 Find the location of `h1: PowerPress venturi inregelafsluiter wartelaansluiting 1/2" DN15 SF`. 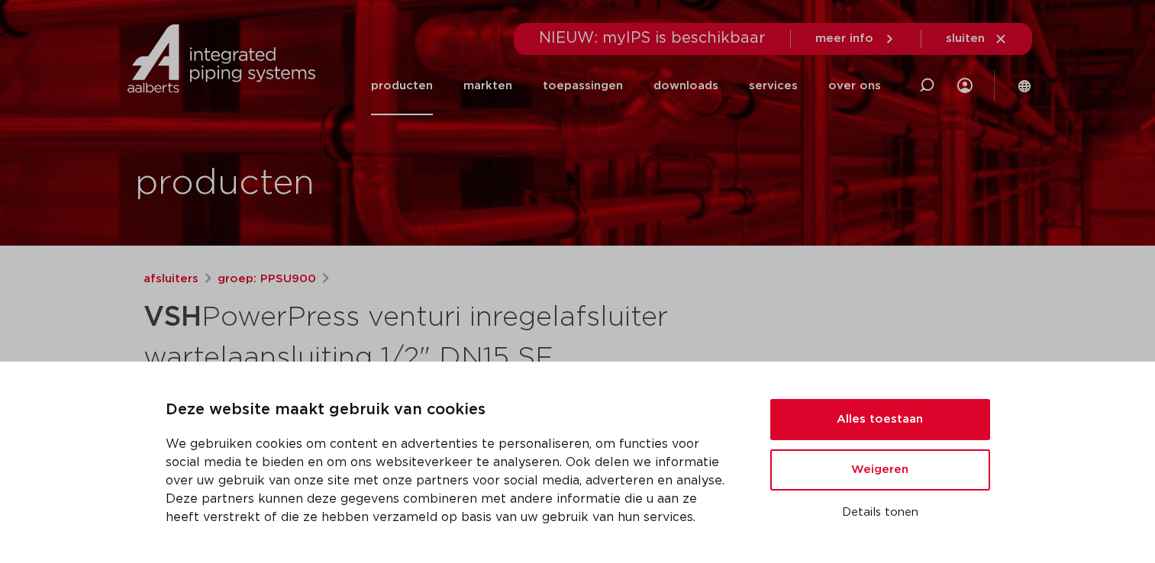

h1: PowerPress venturi inregelafsluiter wartelaansluiting 1/2" DN15 SF is located at coordinates (430, 336).